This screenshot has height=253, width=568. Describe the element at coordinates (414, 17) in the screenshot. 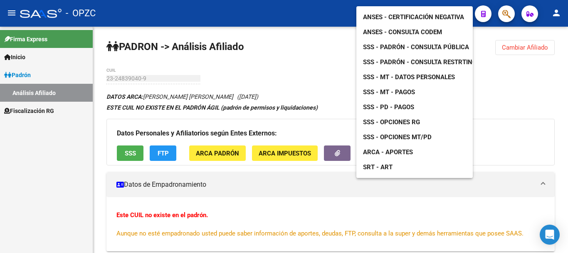

I see `span: ANSES - Certificación Negativa` at that location.